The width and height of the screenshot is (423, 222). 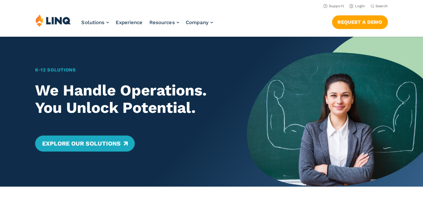 I want to click on h1: K‑12 Solutions, so click(x=132, y=70).